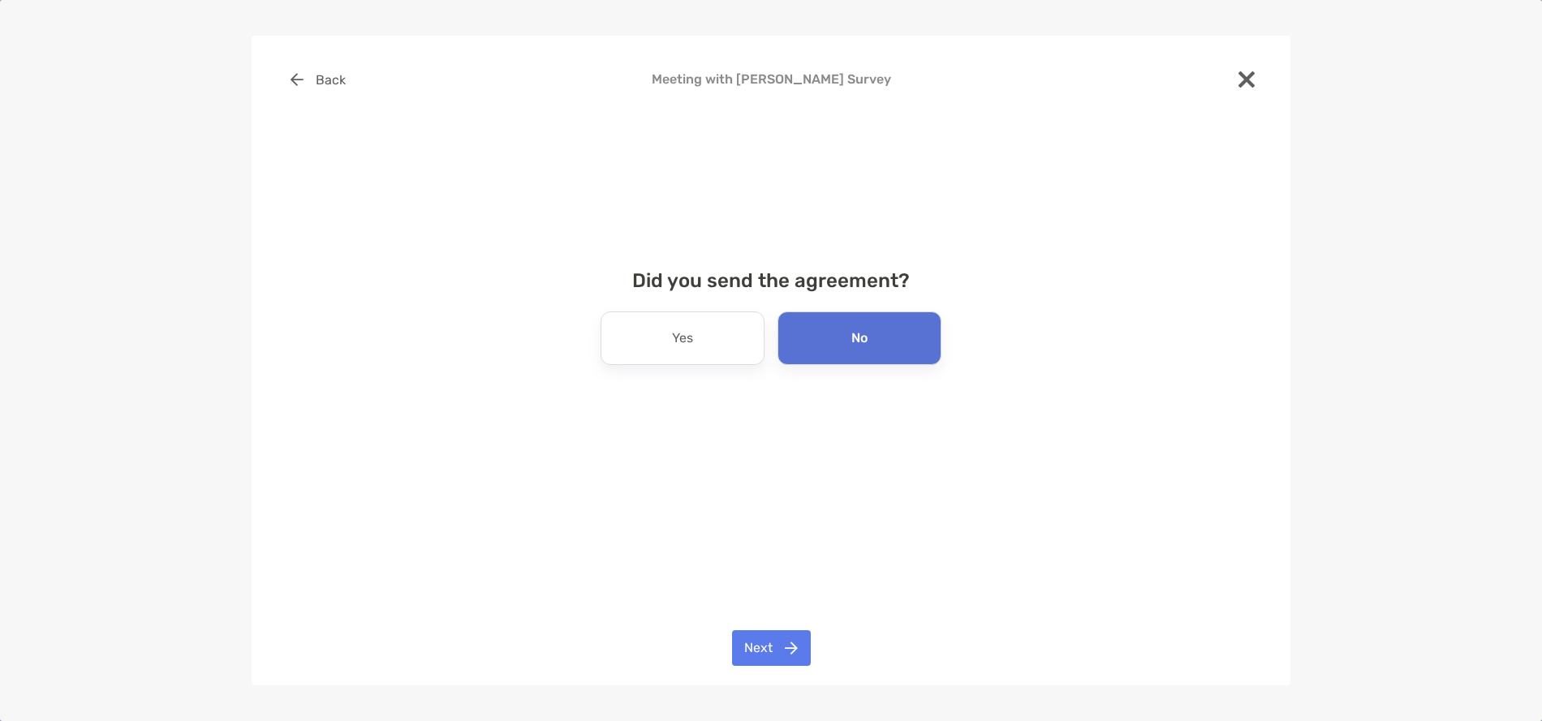 This screenshot has width=1542, height=721. I want to click on h4: Did you send the agreement?, so click(771, 281).